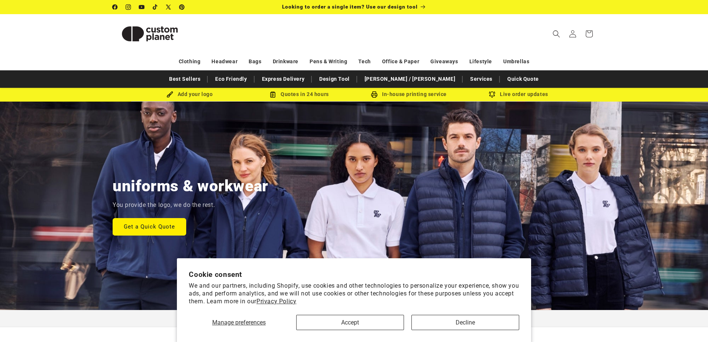  Describe the element at coordinates (276, 301) in the screenshot. I see `a: Privacy Policy` at that location.